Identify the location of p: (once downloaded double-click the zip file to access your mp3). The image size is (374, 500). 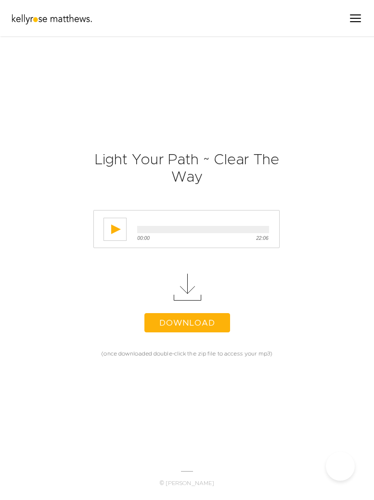
(187, 348).